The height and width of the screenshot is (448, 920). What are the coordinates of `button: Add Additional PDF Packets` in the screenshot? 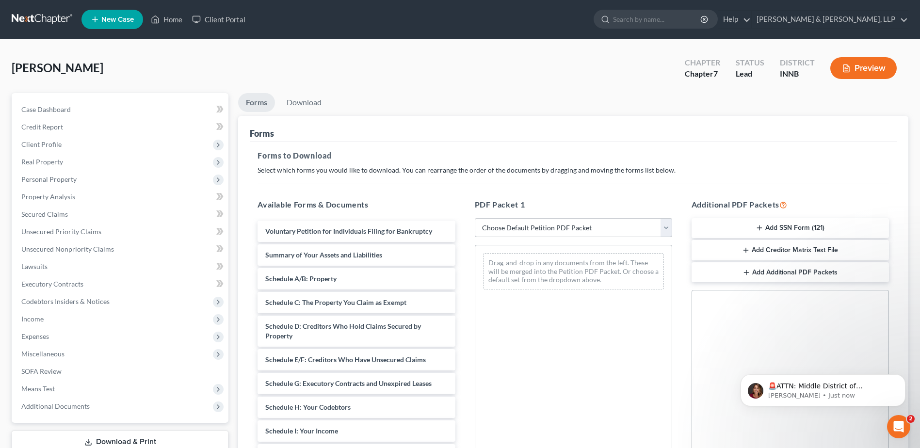 It's located at (790, 272).